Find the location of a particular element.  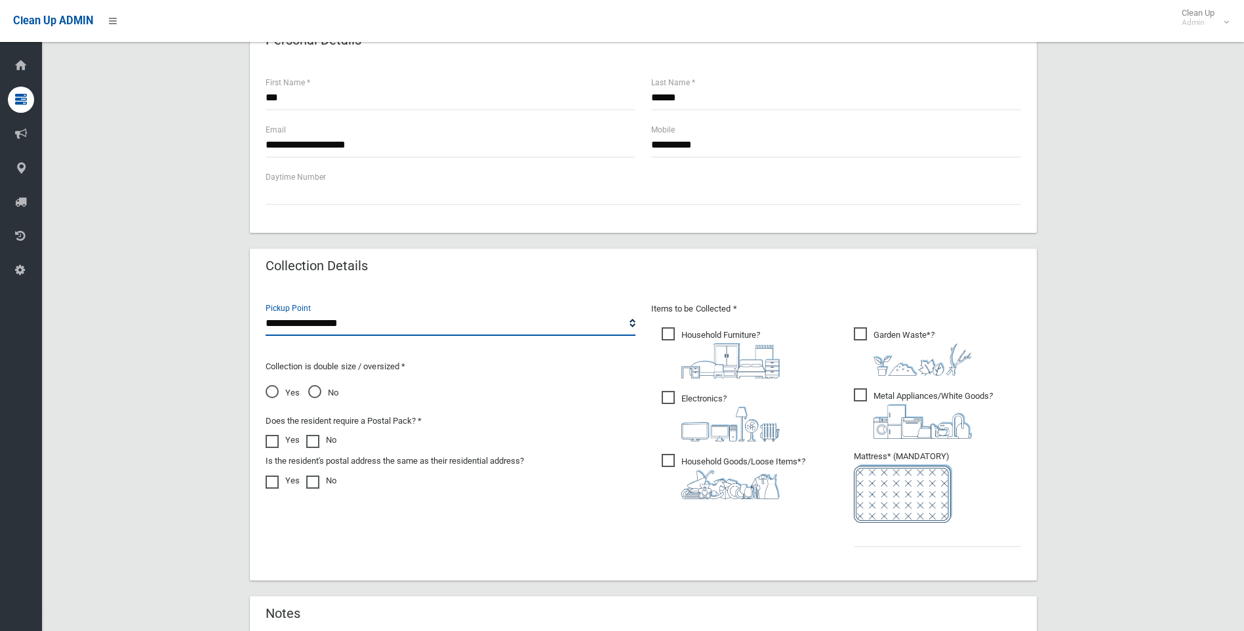

label: Is the resident's postal address the same as their residential address? is located at coordinates (395, 461).